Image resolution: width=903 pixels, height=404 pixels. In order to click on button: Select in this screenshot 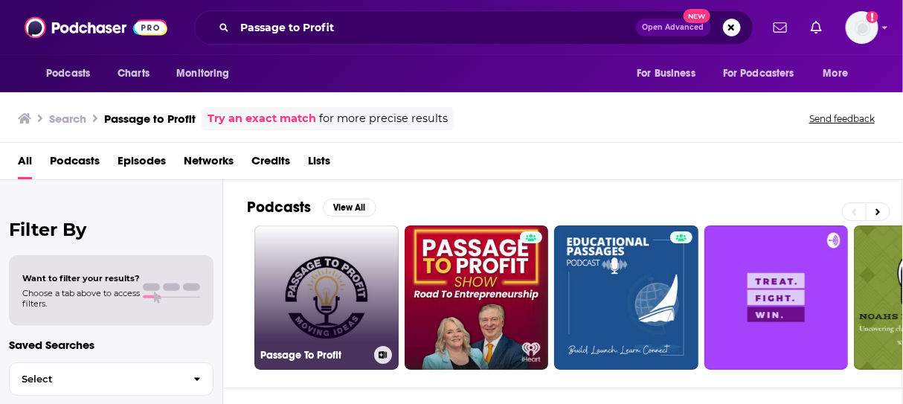, I will do `click(111, 378)`.